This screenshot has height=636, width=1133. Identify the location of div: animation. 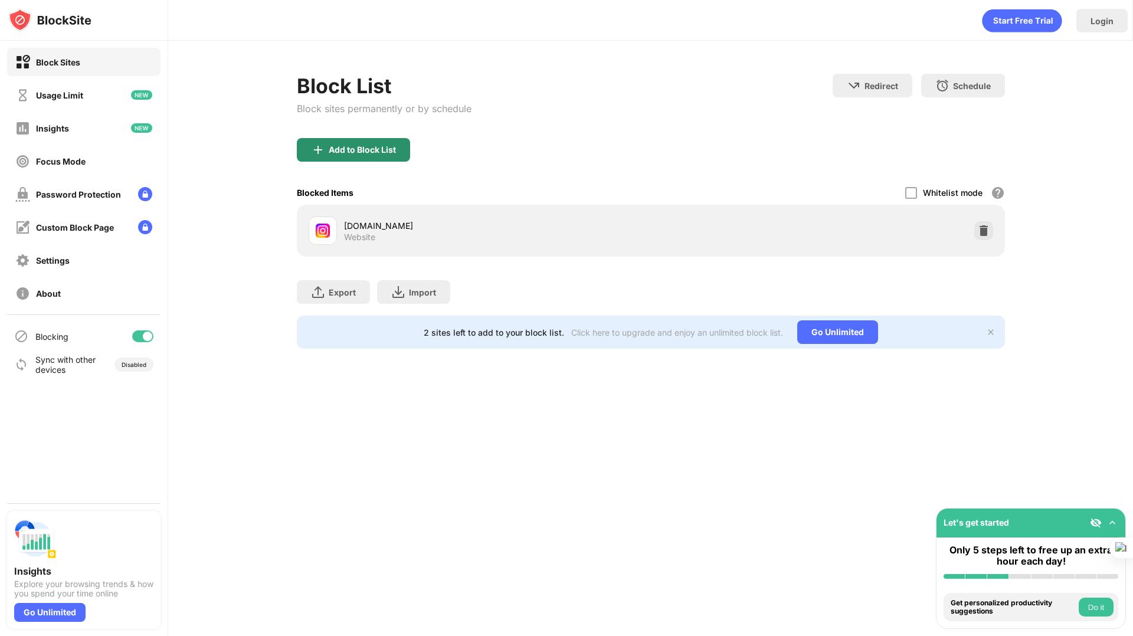
(1022, 21).